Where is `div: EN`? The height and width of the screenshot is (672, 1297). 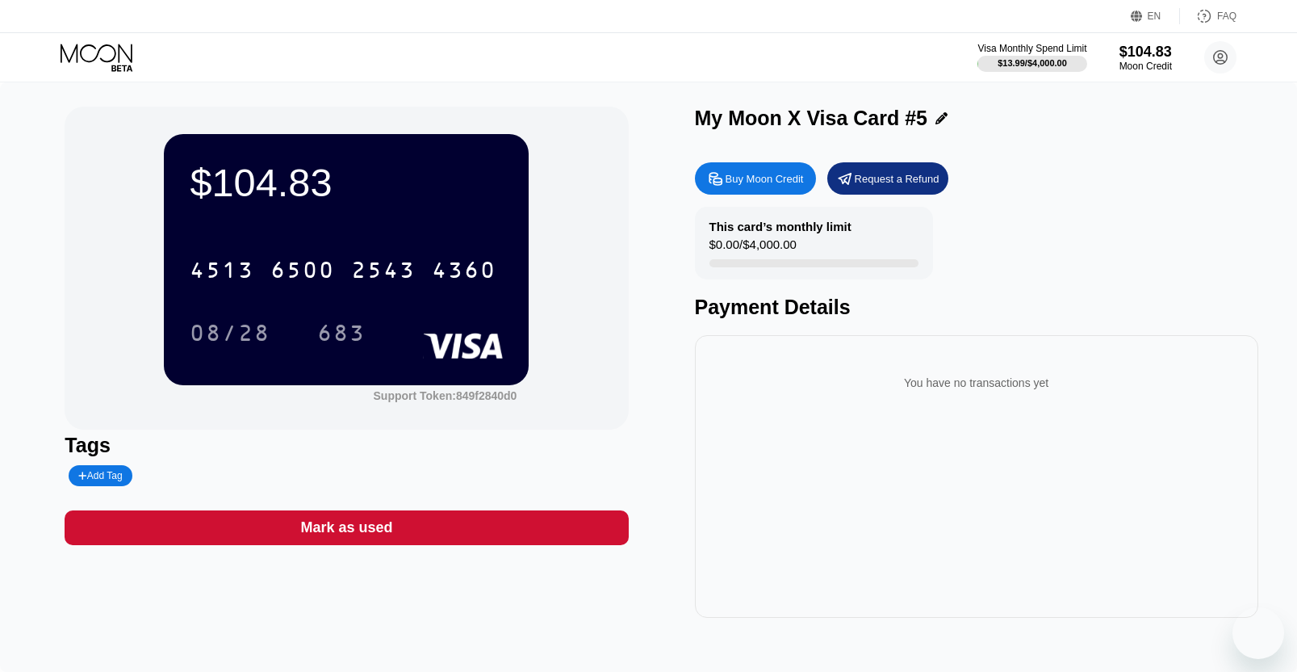 div: EN is located at coordinates (1155, 16).